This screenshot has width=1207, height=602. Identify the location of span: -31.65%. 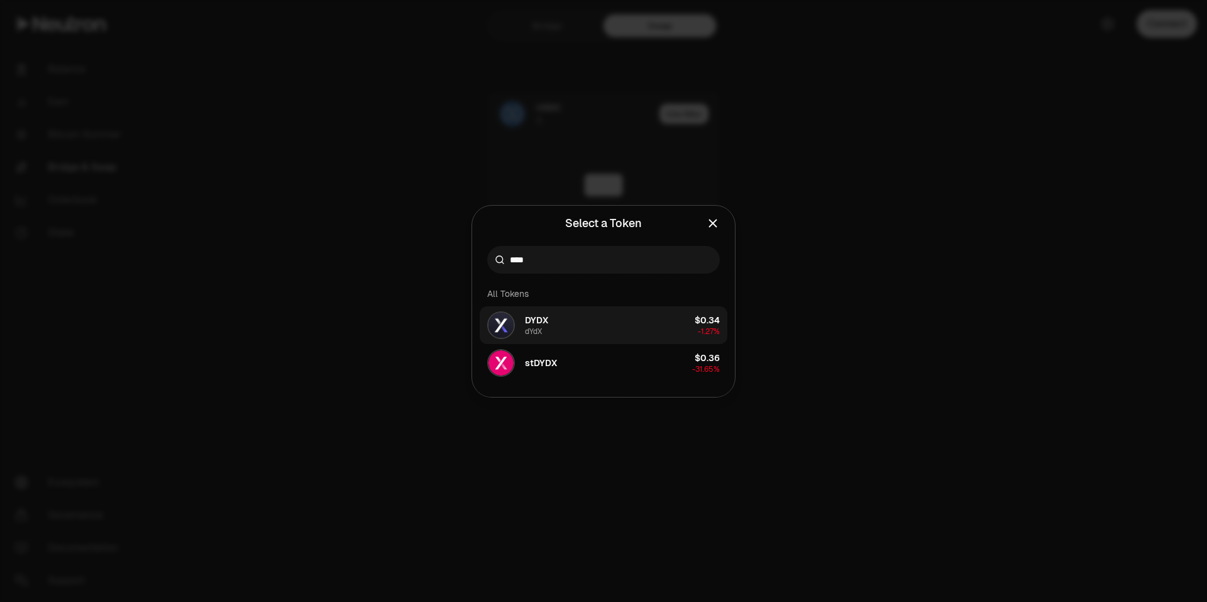
(706, 369).